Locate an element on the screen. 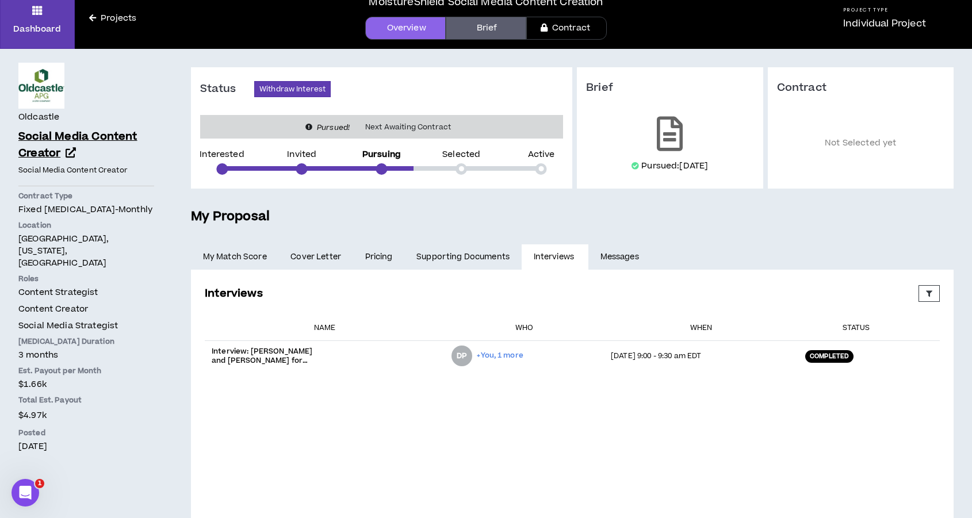 Image resolution: width=972 pixels, height=518 pixels. th: Who is located at coordinates (524, 328).